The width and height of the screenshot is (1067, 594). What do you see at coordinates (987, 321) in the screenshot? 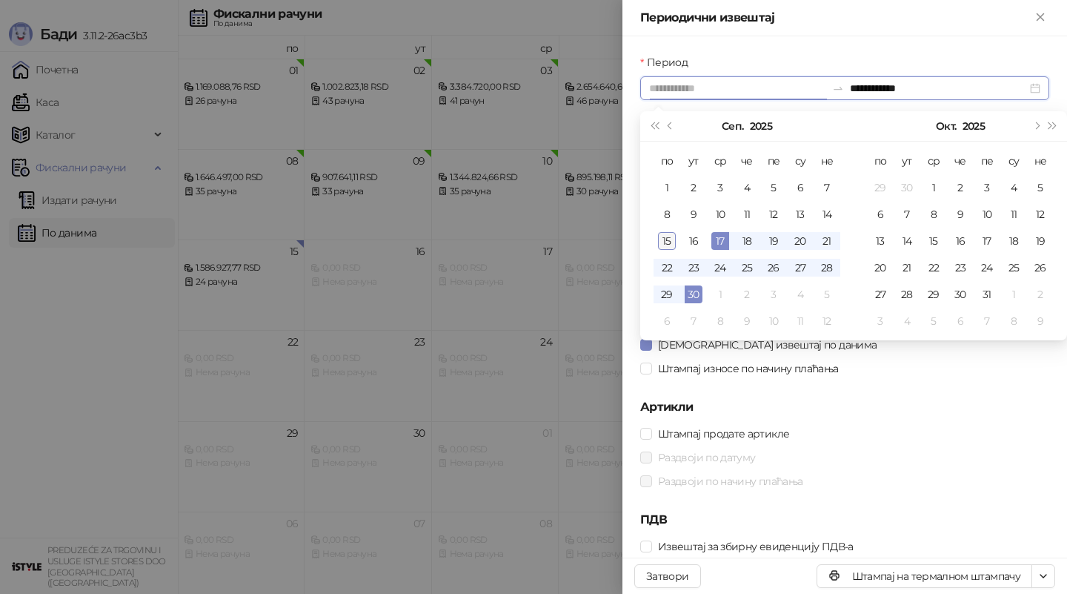
I see `td: 2025-11-07` at bounding box center [987, 321].